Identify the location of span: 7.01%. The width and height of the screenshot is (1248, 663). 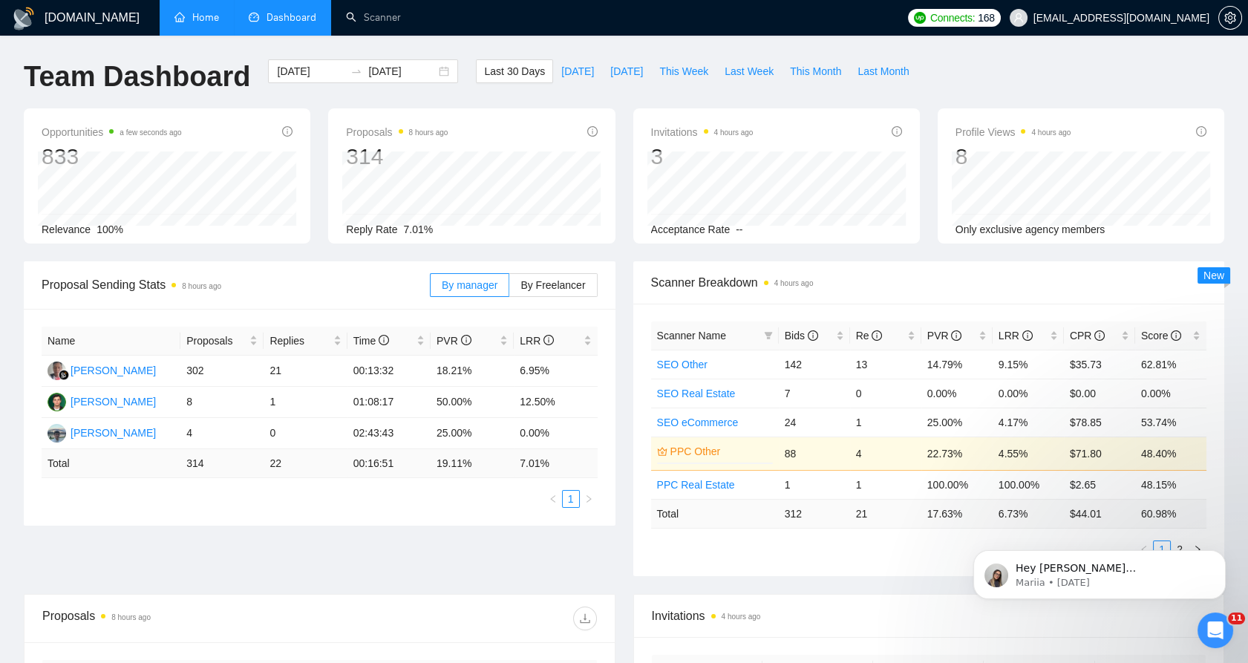
(419, 229).